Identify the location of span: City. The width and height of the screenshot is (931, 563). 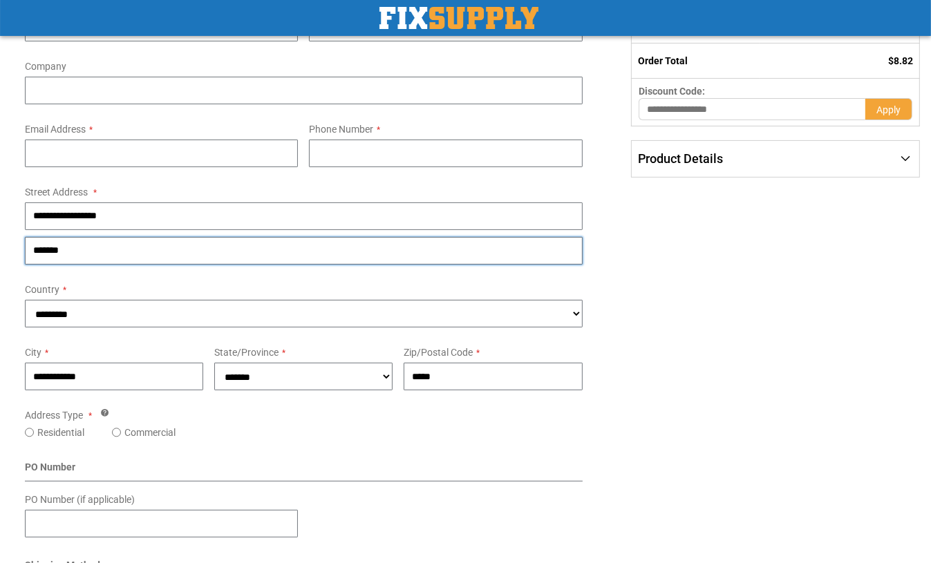
(33, 352).